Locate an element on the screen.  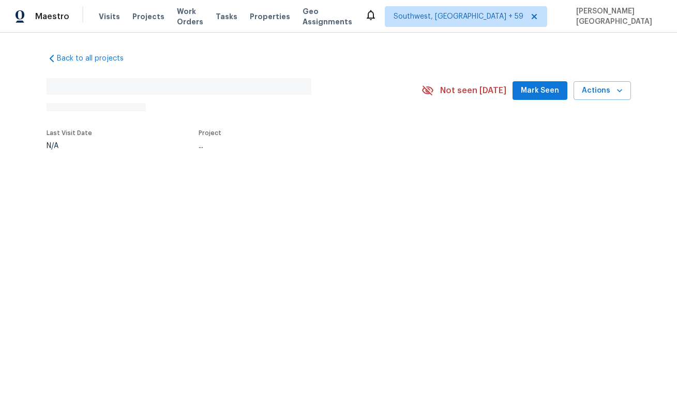
a: Back to all projects is located at coordinates (96, 58).